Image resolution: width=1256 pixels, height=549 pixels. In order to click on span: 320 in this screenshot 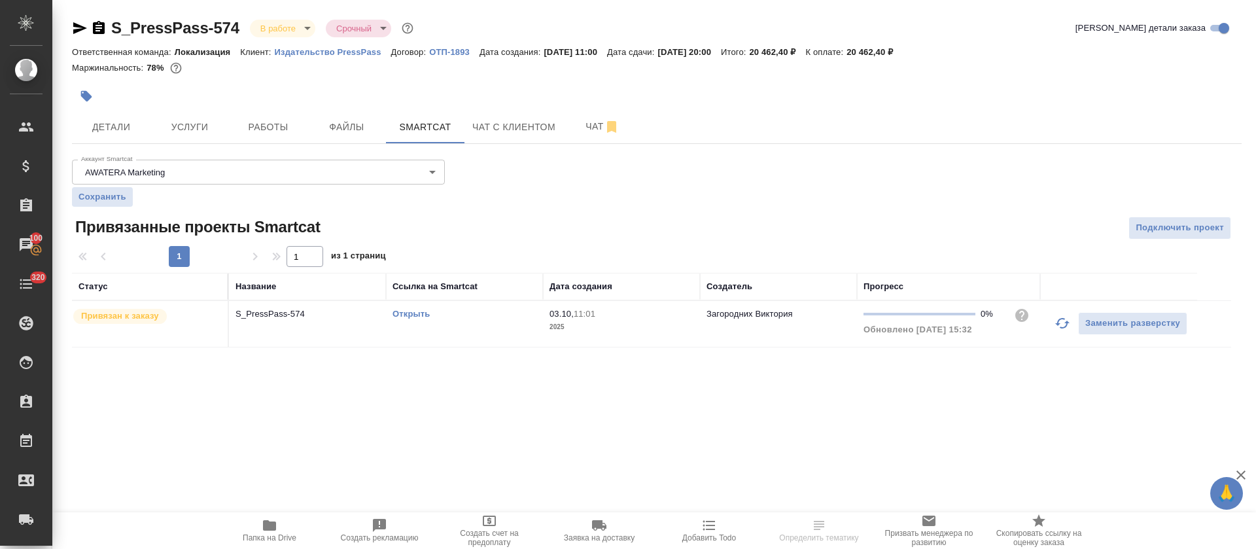, I will do `click(38, 277)`.